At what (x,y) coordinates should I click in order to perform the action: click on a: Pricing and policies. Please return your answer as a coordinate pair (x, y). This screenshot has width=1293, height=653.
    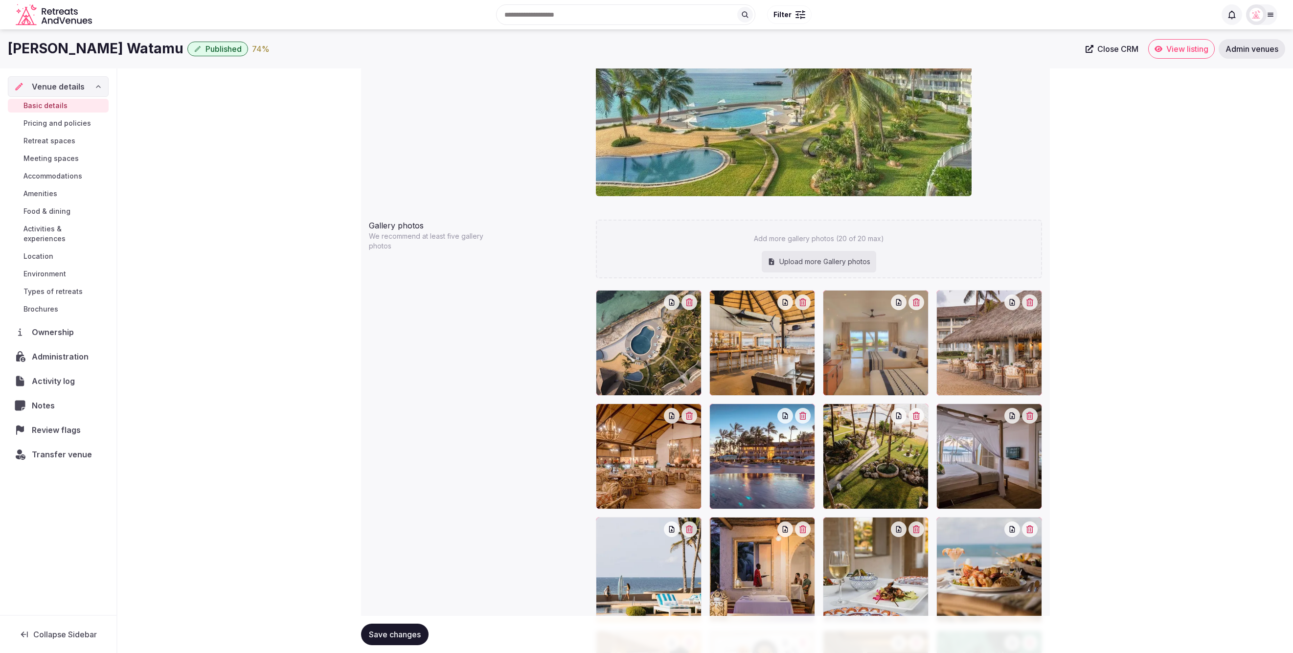
    Looking at the image, I should click on (58, 123).